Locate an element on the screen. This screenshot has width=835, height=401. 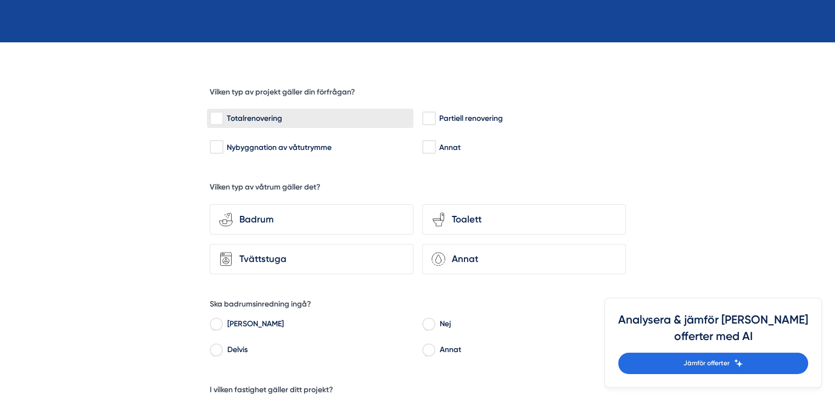
input: Totalrenovering is located at coordinates (216, 119).